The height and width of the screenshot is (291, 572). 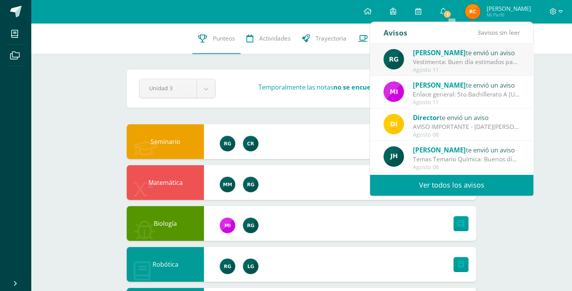 What do you see at coordinates (467, 127) in the screenshot?
I see `div: AVISO IMPORTANTE - LUNES 11 DE AGOSTO: Estimados padres de familia y/o encargados: Les informamos...` at bounding box center [467, 127].